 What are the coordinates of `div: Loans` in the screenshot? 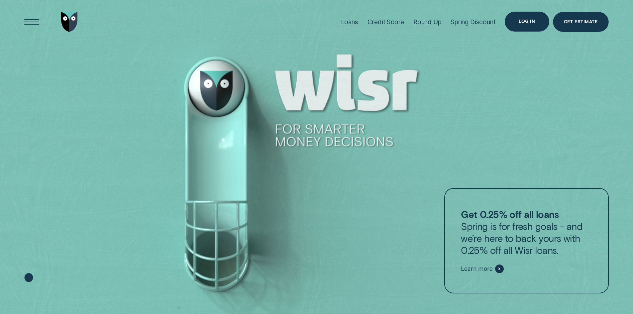 It's located at (349, 22).